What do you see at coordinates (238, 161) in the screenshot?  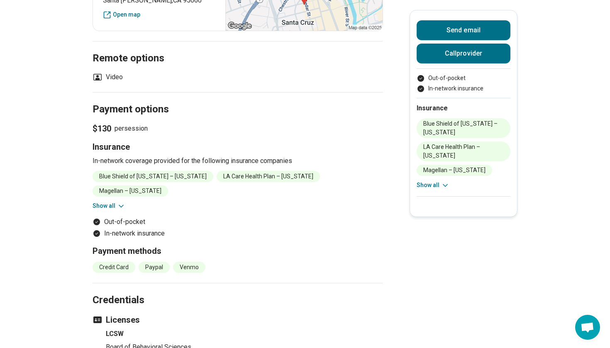 I see `p: In-network coverage provided for the following insurance companies` at bounding box center [238, 161].